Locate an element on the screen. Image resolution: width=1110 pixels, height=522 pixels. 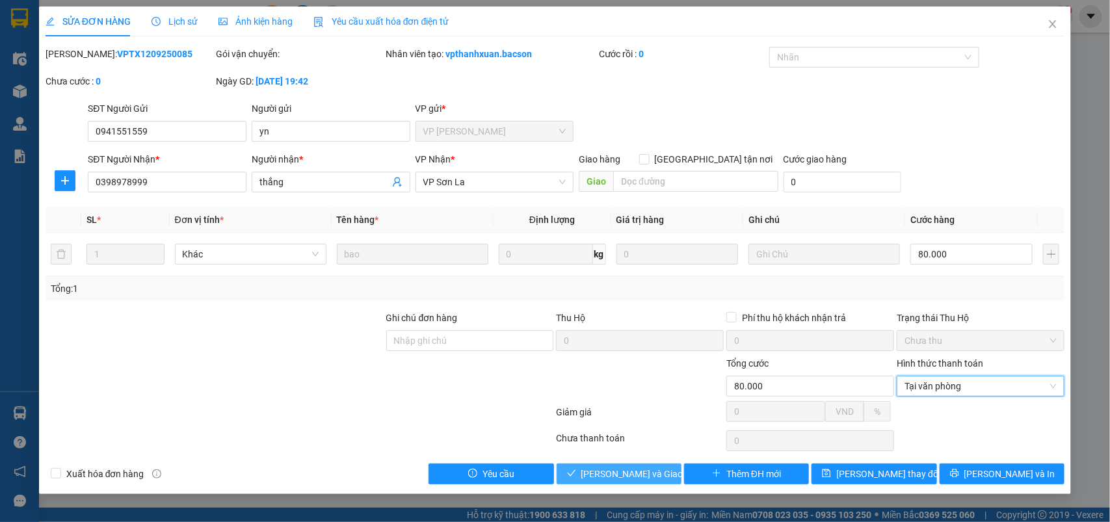
div: SĐT Người Gửi is located at coordinates (167, 109).